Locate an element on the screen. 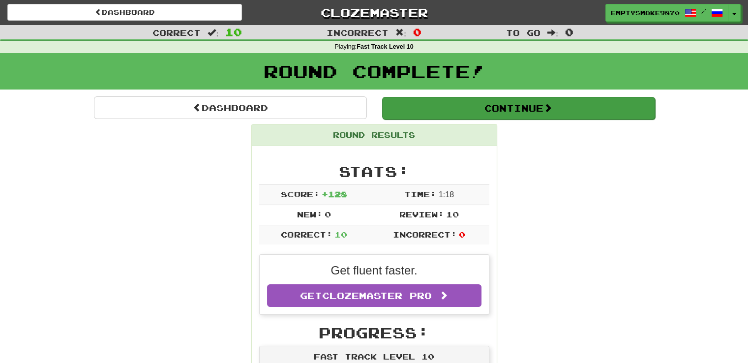 The image size is (748, 363). strong: Fast Track Level 10 is located at coordinates (385, 47).